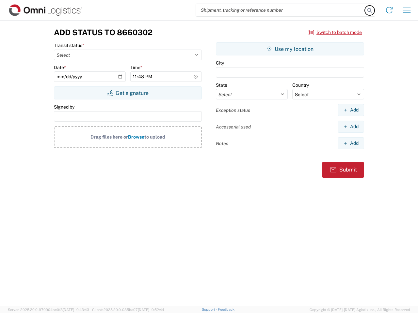 This screenshot has width=418, height=313. I want to click on label: Transit status, so click(69, 45).